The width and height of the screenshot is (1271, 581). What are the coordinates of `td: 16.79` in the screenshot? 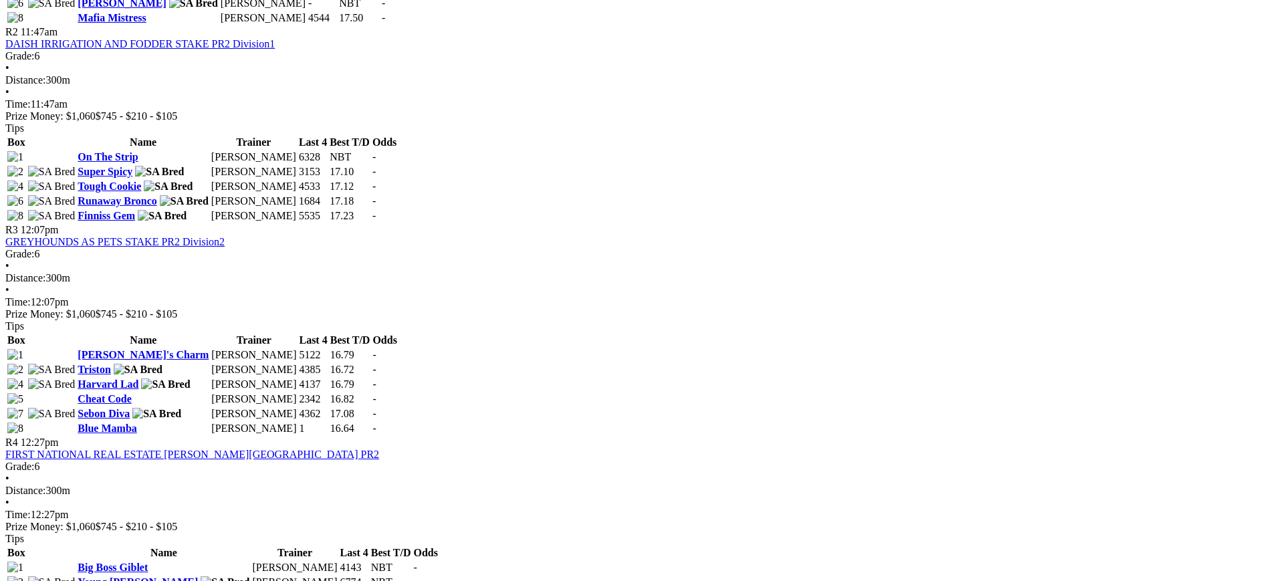 It's located at (350, 355).